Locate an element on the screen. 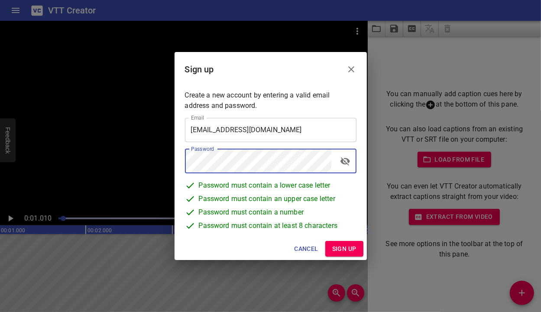 The height and width of the screenshot is (312, 541). span: Password must contain at least 8 characters is located at coordinates (268, 227).